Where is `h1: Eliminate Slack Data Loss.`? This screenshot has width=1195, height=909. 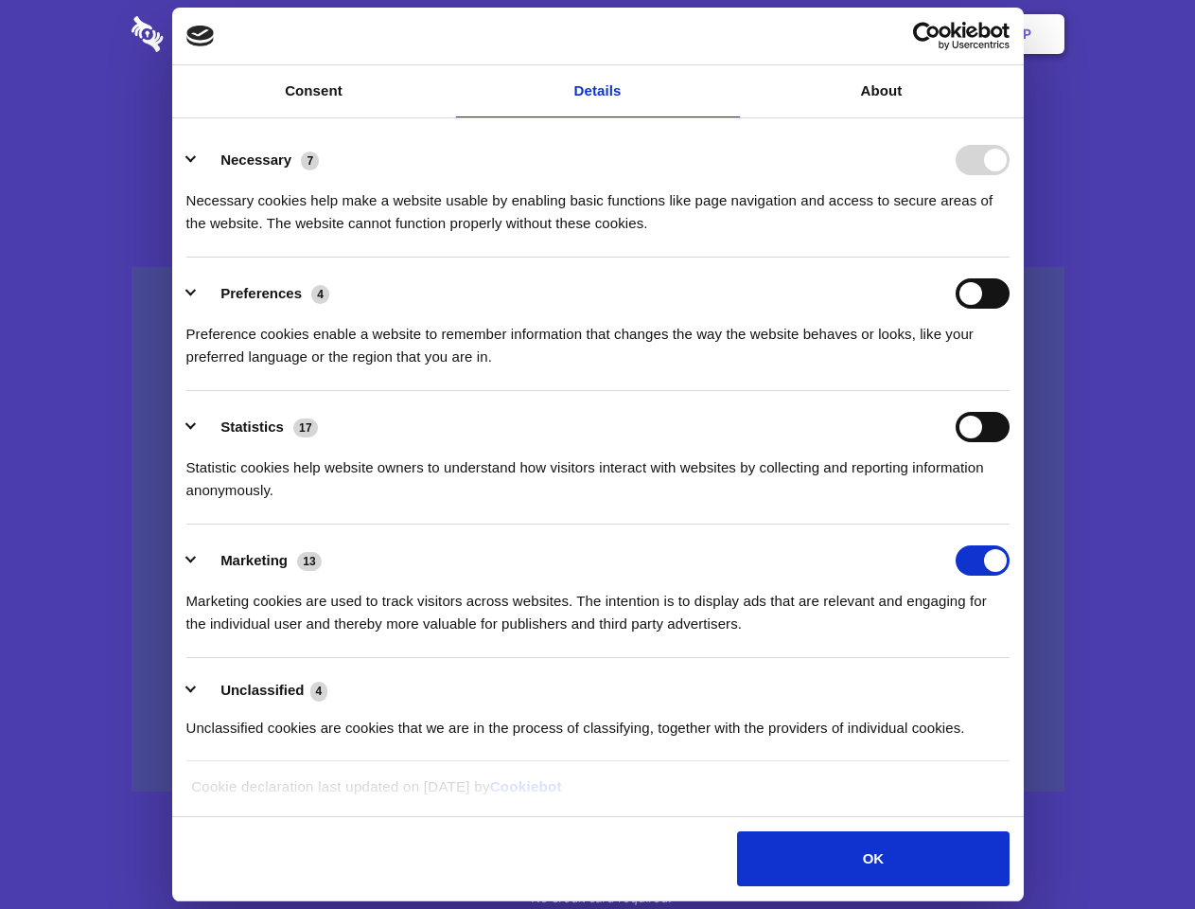
h1: Eliminate Slack Data Loss. is located at coordinates (598, 119).